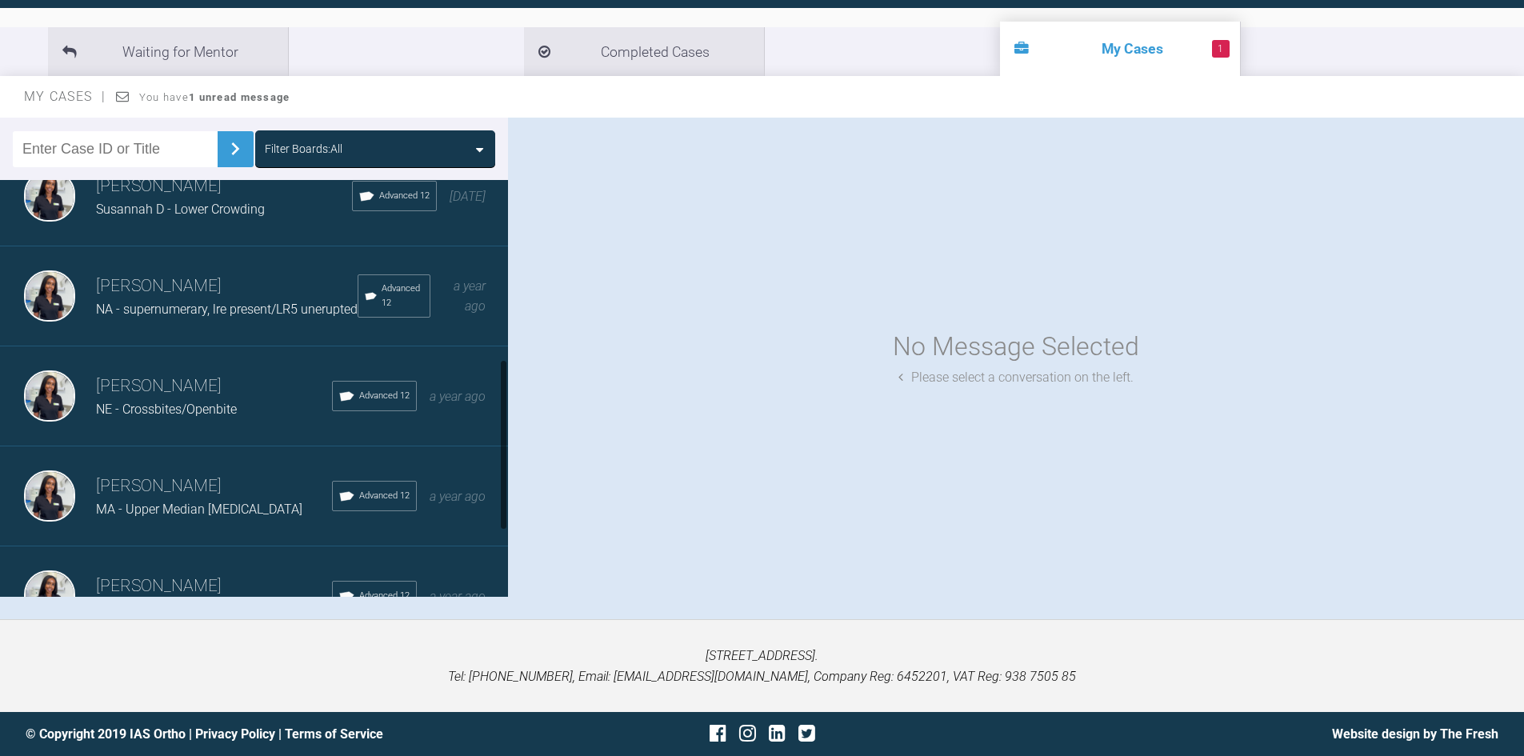  What do you see at coordinates (644, 51) in the screenshot?
I see `li: Completed Cases` at bounding box center [644, 51].